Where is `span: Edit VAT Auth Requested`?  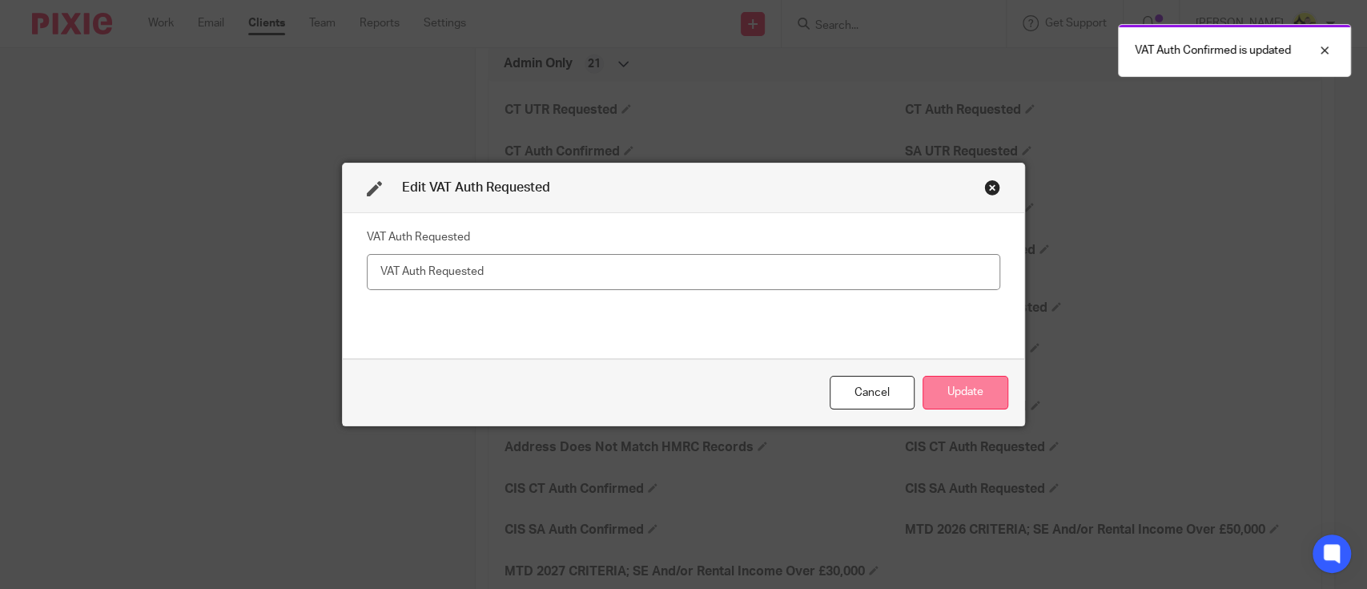 span: Edit VAT Auth Requested is located at coordinates (476, 187).